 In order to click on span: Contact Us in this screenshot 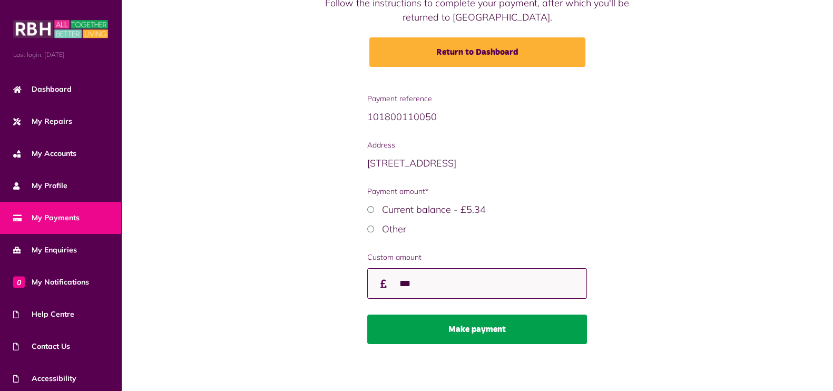, I will do `click(42, 346)`.